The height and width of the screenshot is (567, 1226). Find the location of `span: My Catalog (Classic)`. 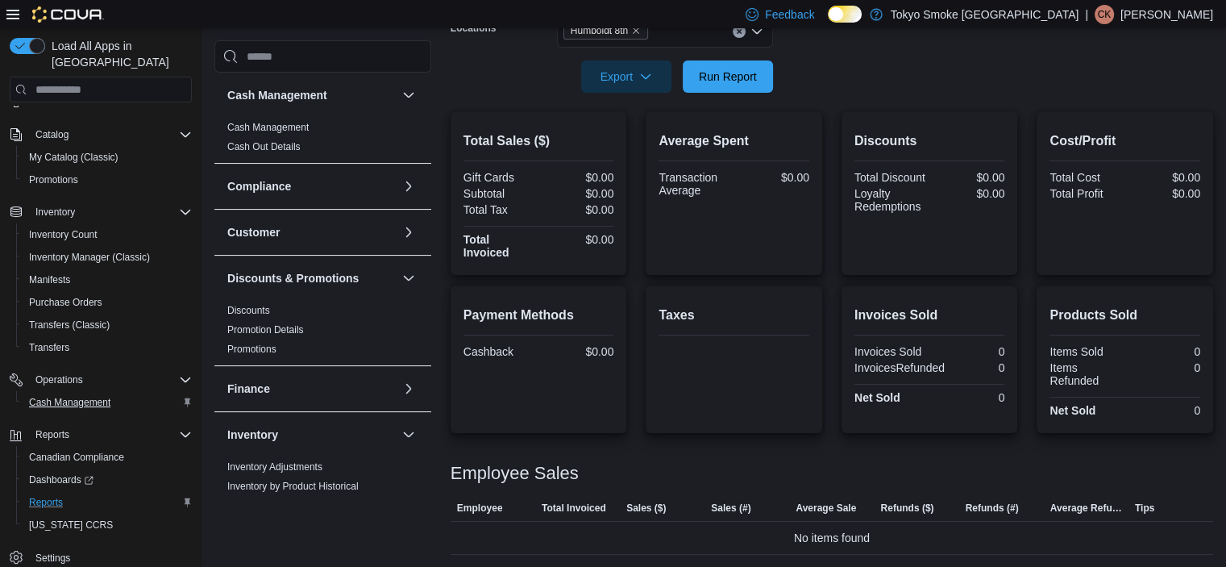

span: My Catalog (Classic) is located at coordinates (73, 157).